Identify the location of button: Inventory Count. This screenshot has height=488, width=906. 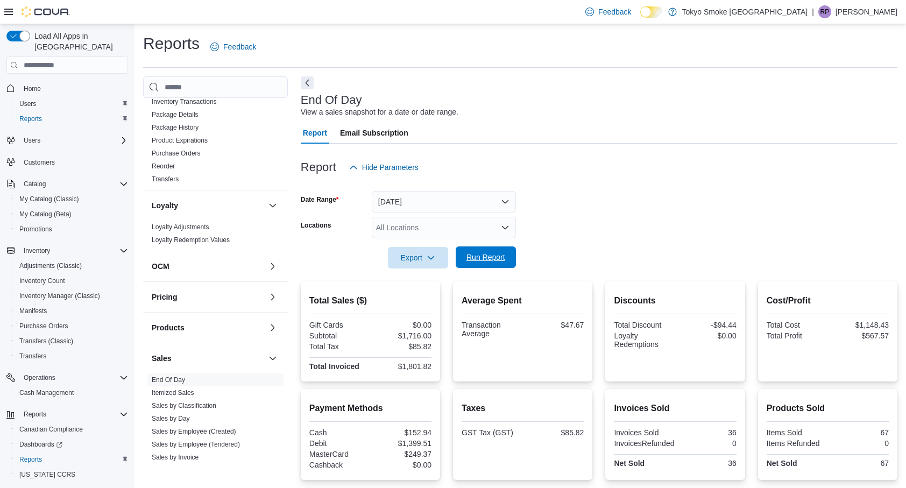
(72, 281).